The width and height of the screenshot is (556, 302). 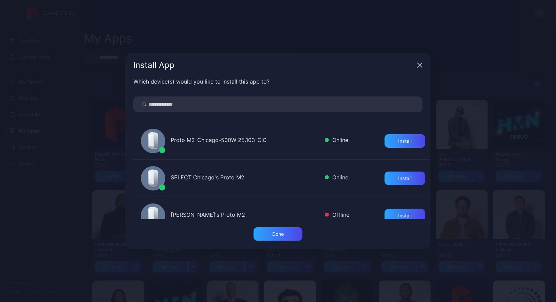 I want to click on div: Proto M2-Chicago-500W-25.103-CIC, so click(x=245, y=141).